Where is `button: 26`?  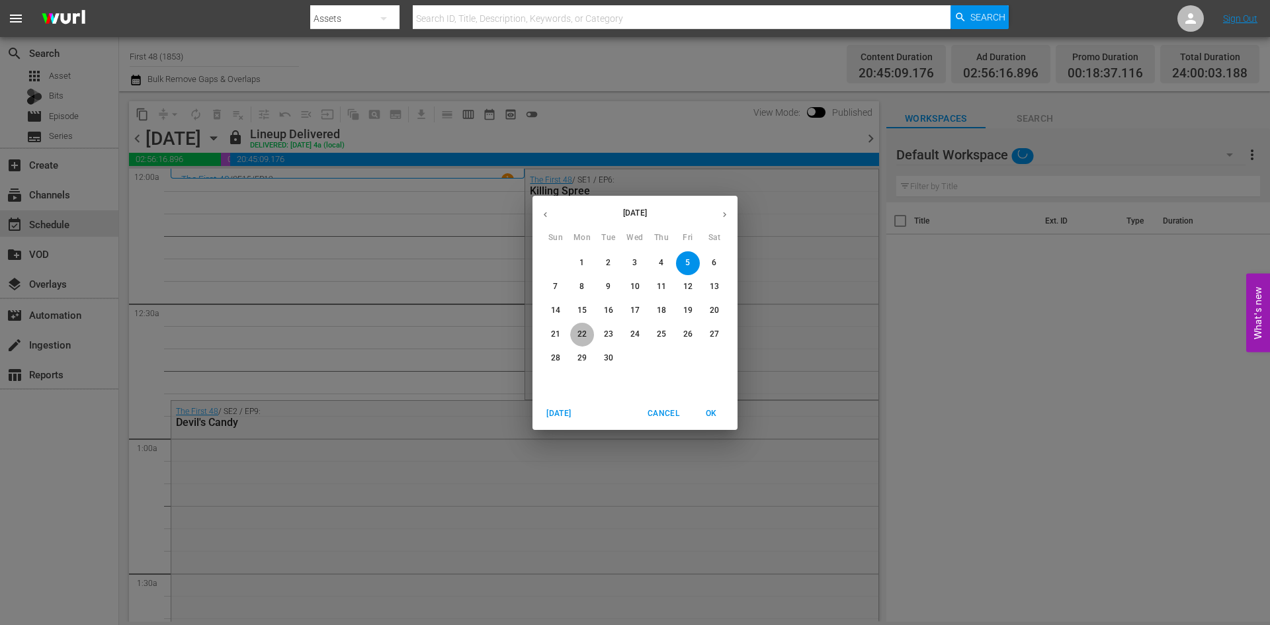
button: 26 is located at coordinates (688, 335).